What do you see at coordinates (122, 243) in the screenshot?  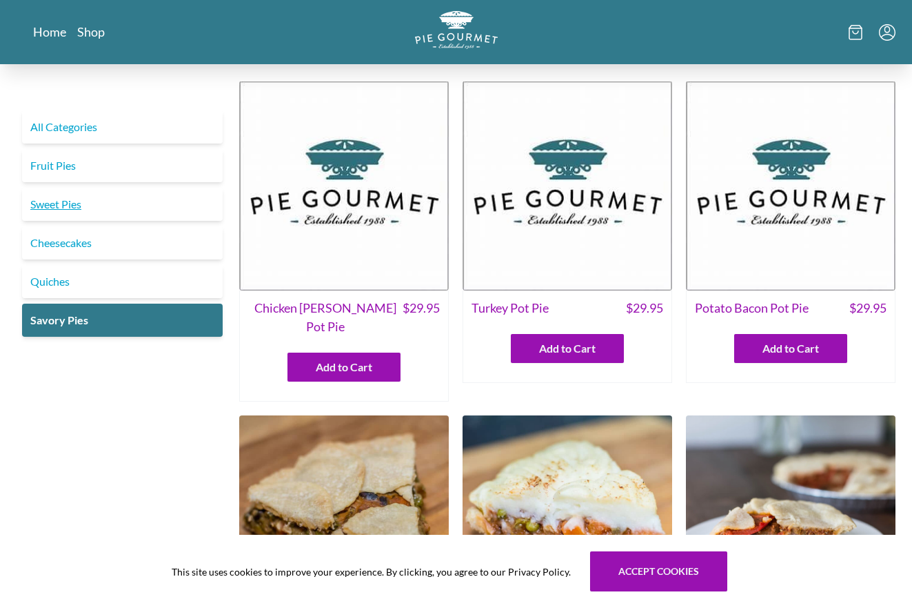 I see `a: Cheesecakes` at bounding box center [122, 243].